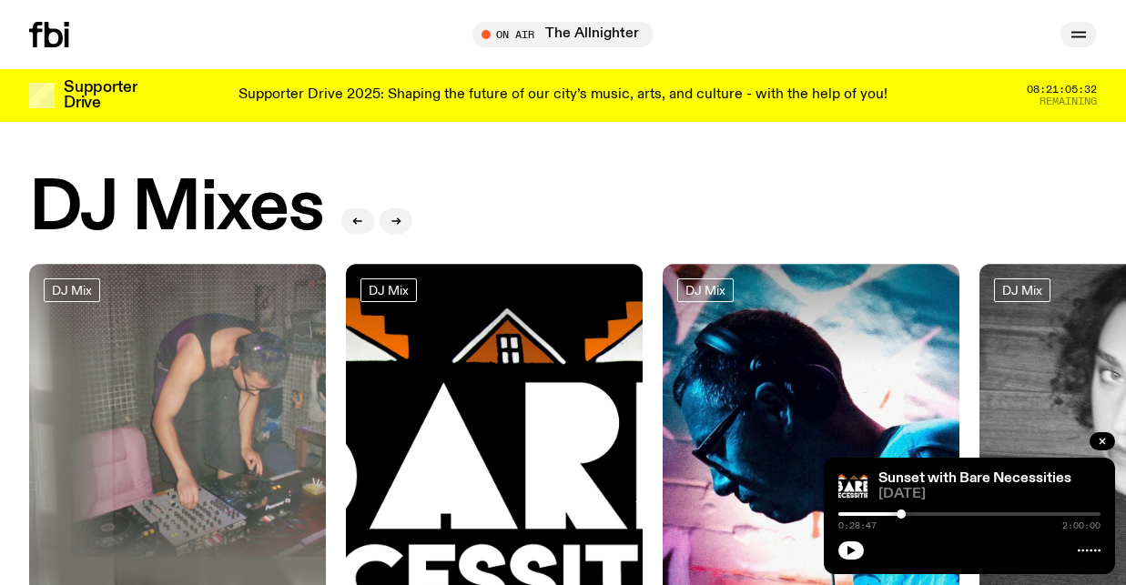 The height and width of the screenshot is (585, 1126). What do you see at coordinates (1061, 89) in the screenshot?
I see `span: 08:21:05:32` at bounding box center [1061, 89].